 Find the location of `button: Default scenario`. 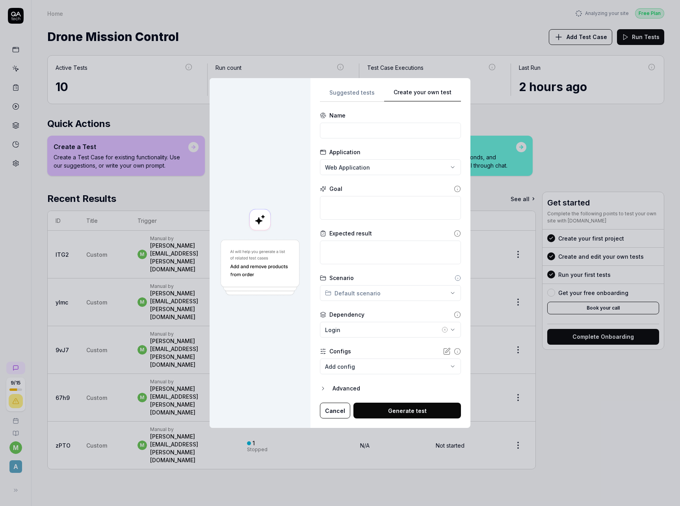

button: Default scenario is located at coordinates (390, 293).